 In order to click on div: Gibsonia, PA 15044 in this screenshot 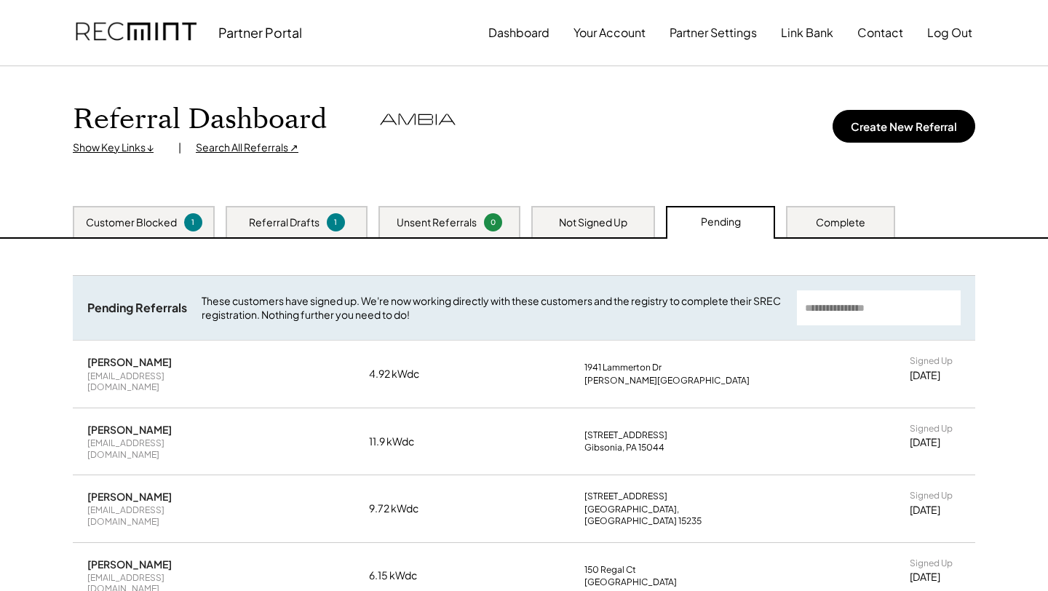, I will do `click(625, 448)`.